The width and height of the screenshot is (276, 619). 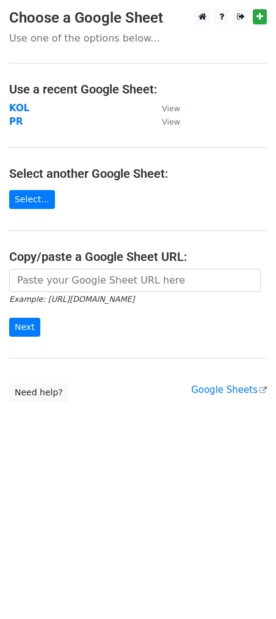 What do you see at coordinates (138, 38) in the screenshot?
I see `p: Use one of the options below...` at bounding box center [138, 38].